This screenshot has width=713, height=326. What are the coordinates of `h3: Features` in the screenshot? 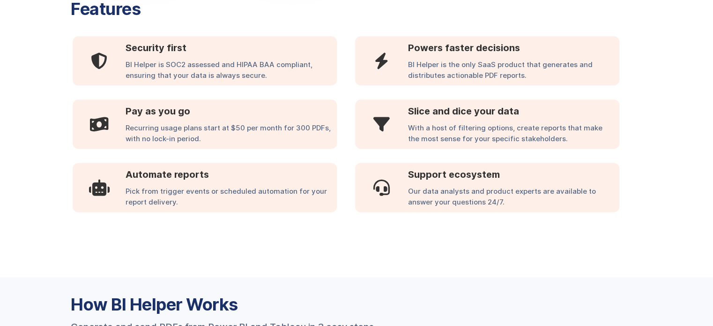 It's located at (188, 9).